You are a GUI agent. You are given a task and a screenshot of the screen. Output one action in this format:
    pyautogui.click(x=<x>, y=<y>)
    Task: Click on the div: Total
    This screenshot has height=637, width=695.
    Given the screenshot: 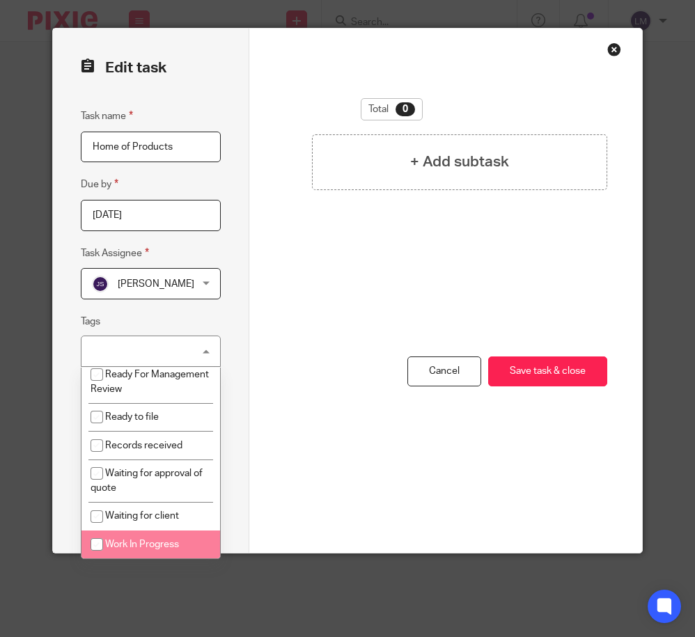 What is the action you would take?
    pyautogui.click(x=391, y=109)
    